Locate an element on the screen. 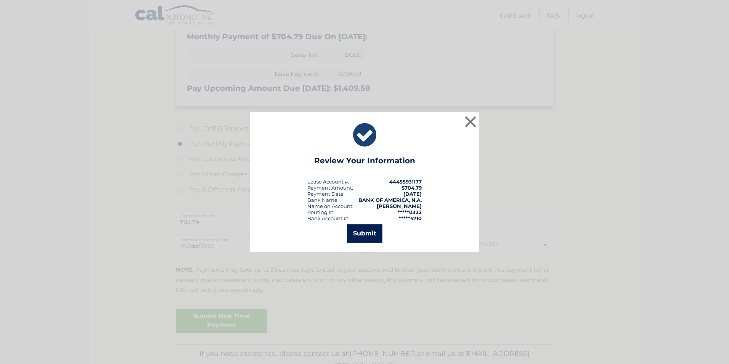  strong: BANK OF AMERICA, N.A. is located at coordinates (390, 200).